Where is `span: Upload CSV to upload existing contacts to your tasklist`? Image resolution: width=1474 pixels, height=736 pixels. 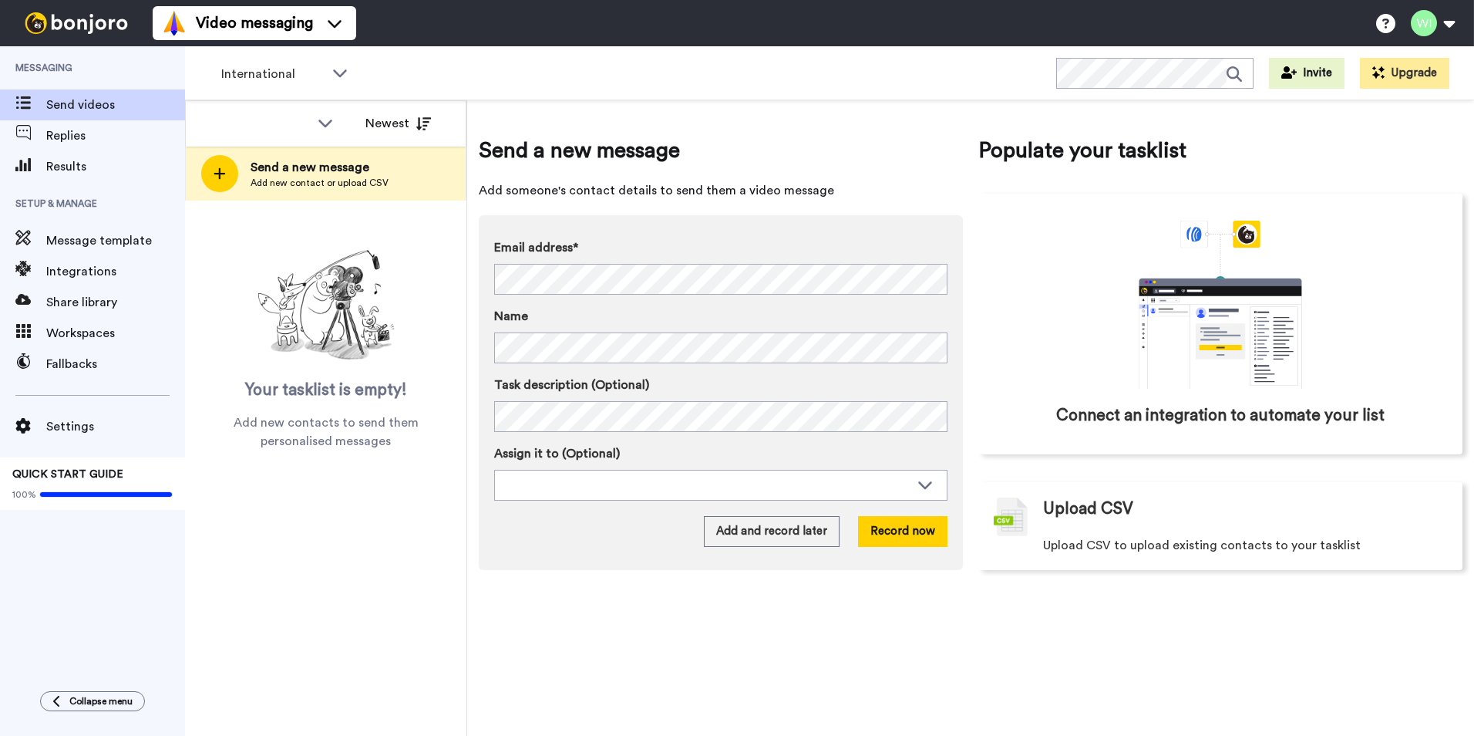 span: Upload CSV to upload existing contacts to your tasklist is located at coordinates (1202, 545).